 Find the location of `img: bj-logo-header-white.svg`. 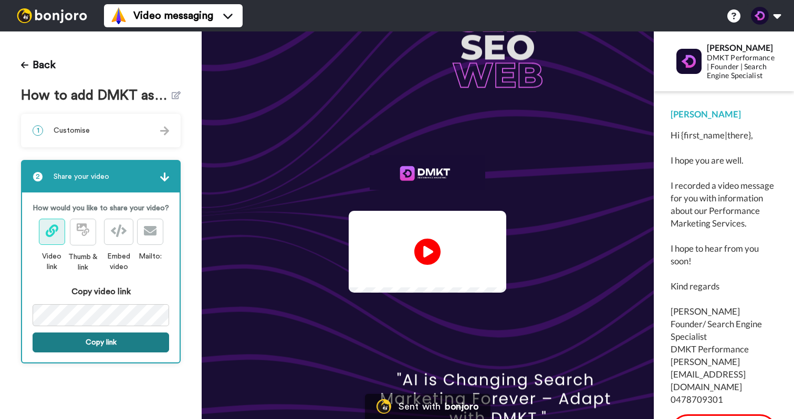

img: bj-logo-header-white.svg is located at coordinates (52, 16).